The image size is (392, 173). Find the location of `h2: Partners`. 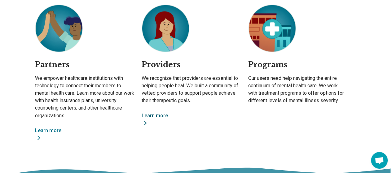

h2: Partners is located at coordinates (85, 67).